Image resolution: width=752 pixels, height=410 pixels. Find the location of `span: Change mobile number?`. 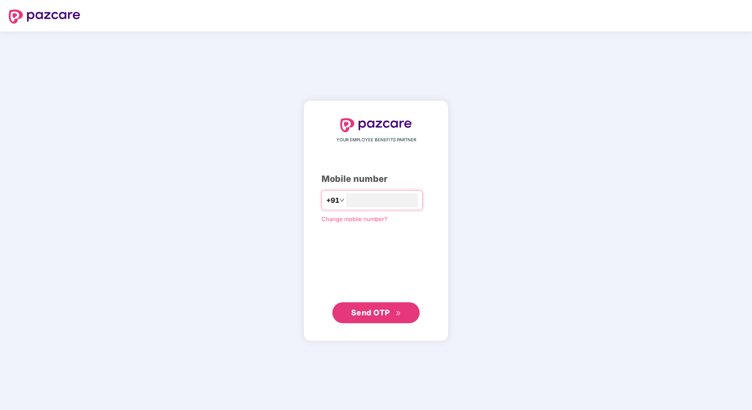

span: Change mobile number? is located at coordinates (354, 219).